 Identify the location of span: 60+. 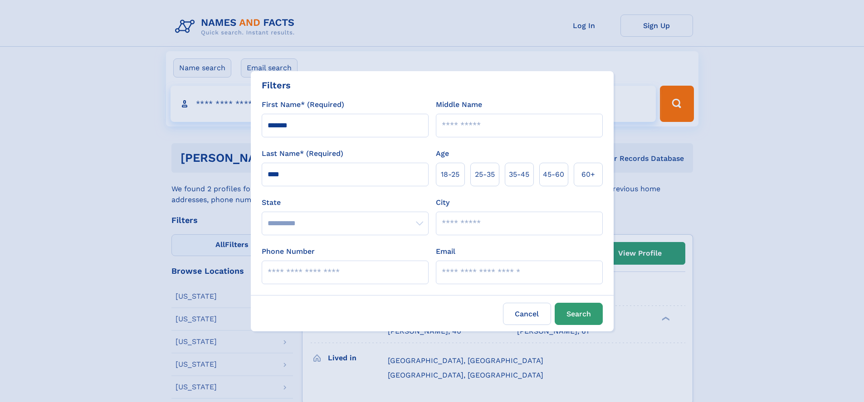
(588, 175).